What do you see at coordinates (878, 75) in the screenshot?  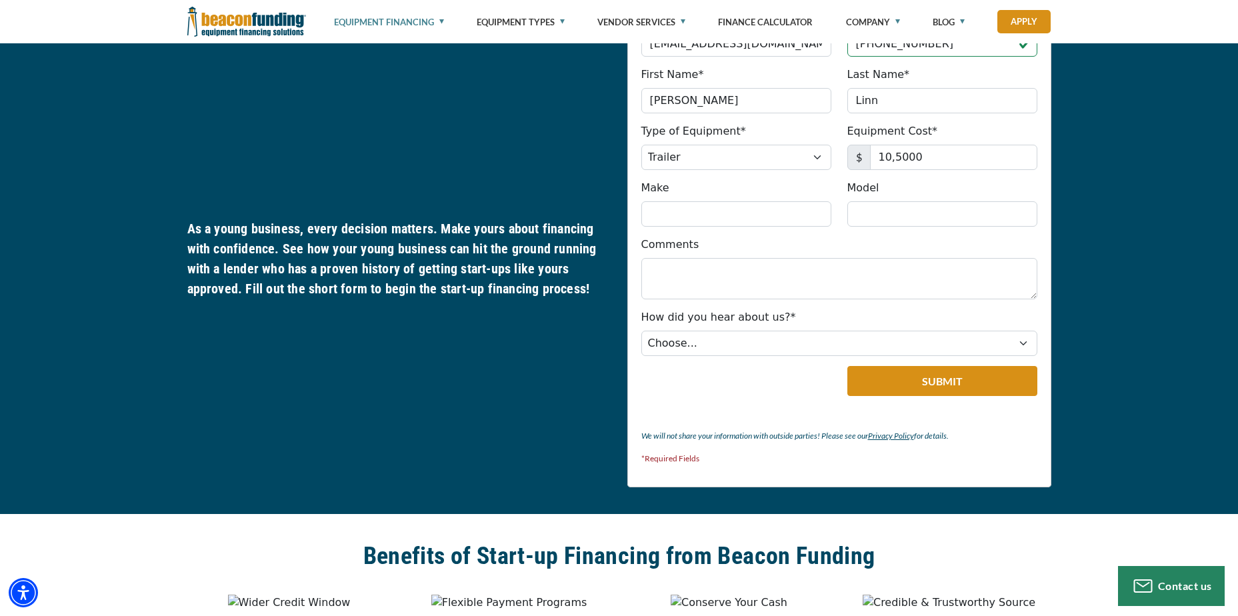 I see `label: Last Name*` at bounding box center [878, 75].